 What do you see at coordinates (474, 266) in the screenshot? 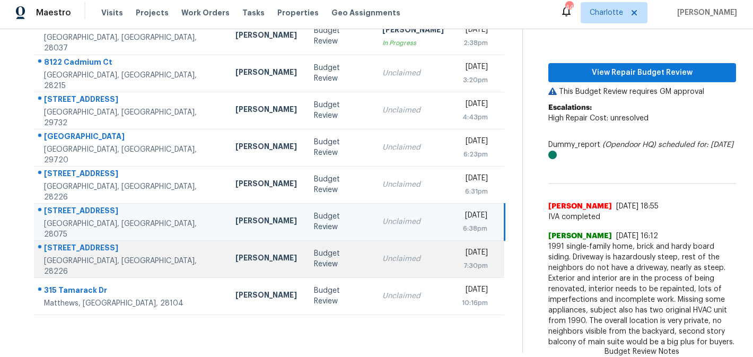
I see `div: 7:30pm` at bounding box center [474, 266].